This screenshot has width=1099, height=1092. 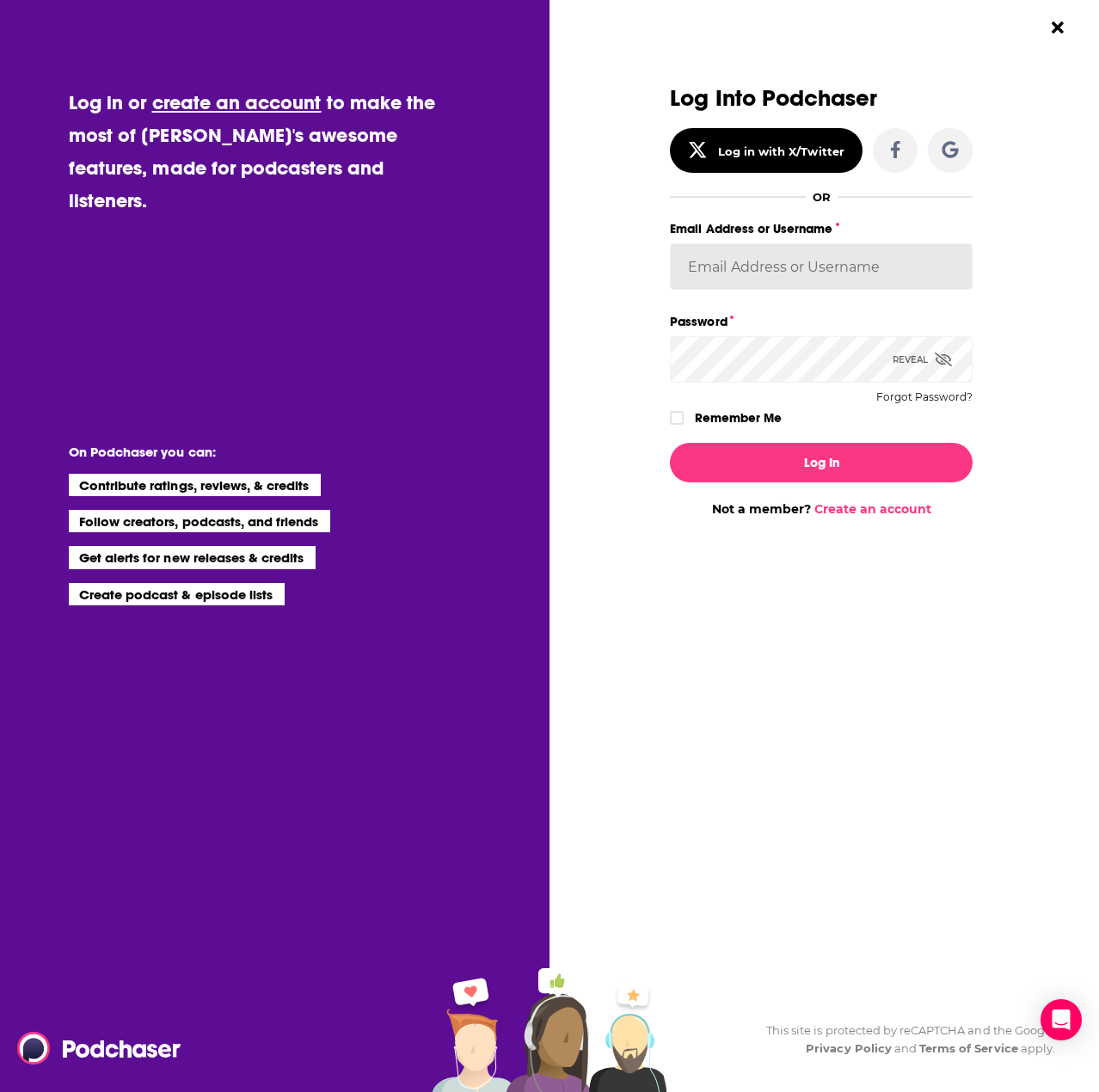 I want to click on img: Podchaser - Follow, Share and Rate Podcasts, so click(x=100, y=1048).